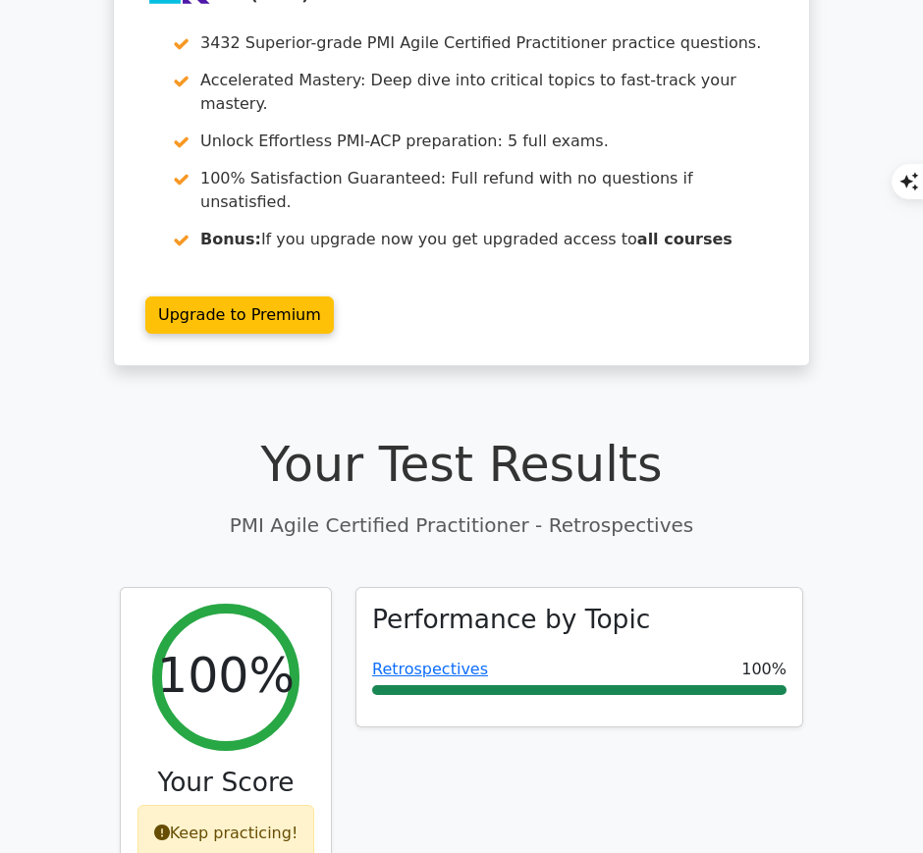 The width and height of the screenshot is (923, 853). What do you see at coordinates (430, 669) in the screenshot?
I see `a: Retrospectives` at bounding box center [430, 669].